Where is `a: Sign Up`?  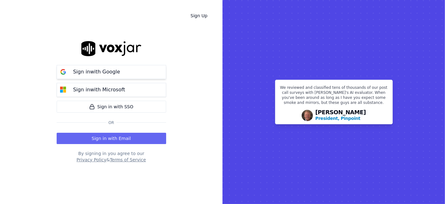
a: Sign Up is located at coordinates (199, 16).